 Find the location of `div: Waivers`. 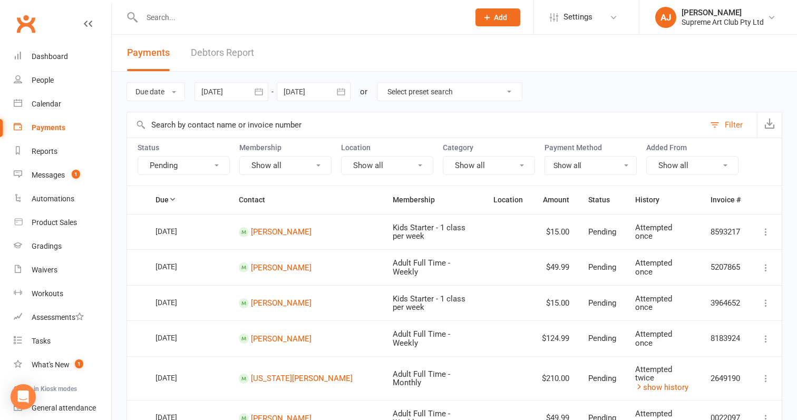

div: Waivers is located at coordinates (44, 270).